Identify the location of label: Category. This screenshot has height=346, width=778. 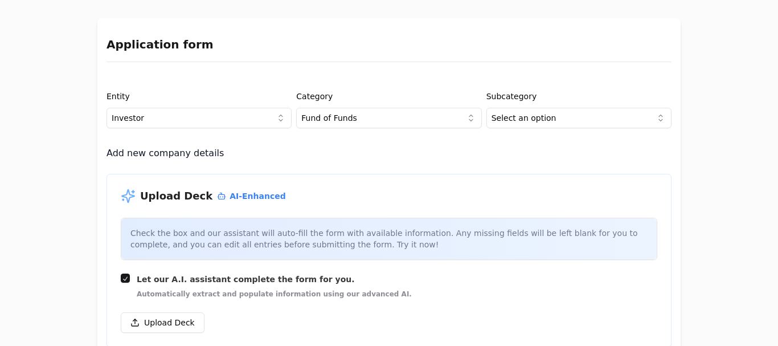
(314, 96).